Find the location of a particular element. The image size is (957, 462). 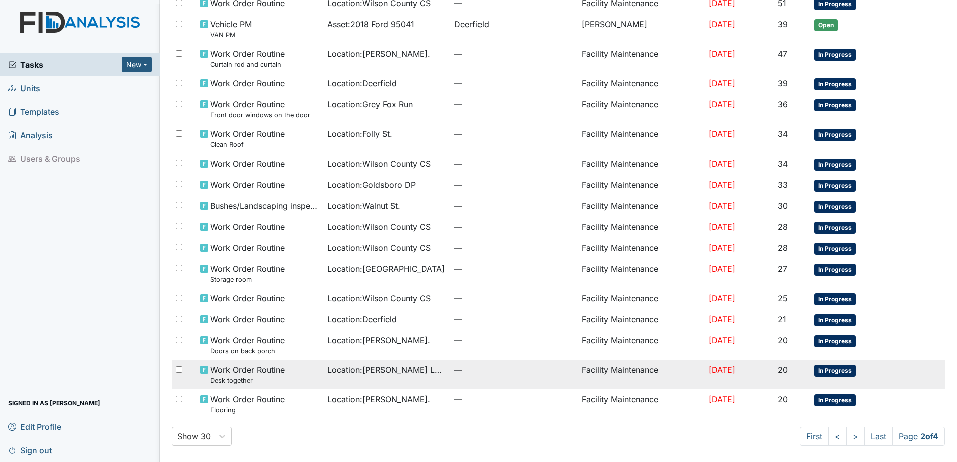

span: 25 is located at coordinates (782, 299).